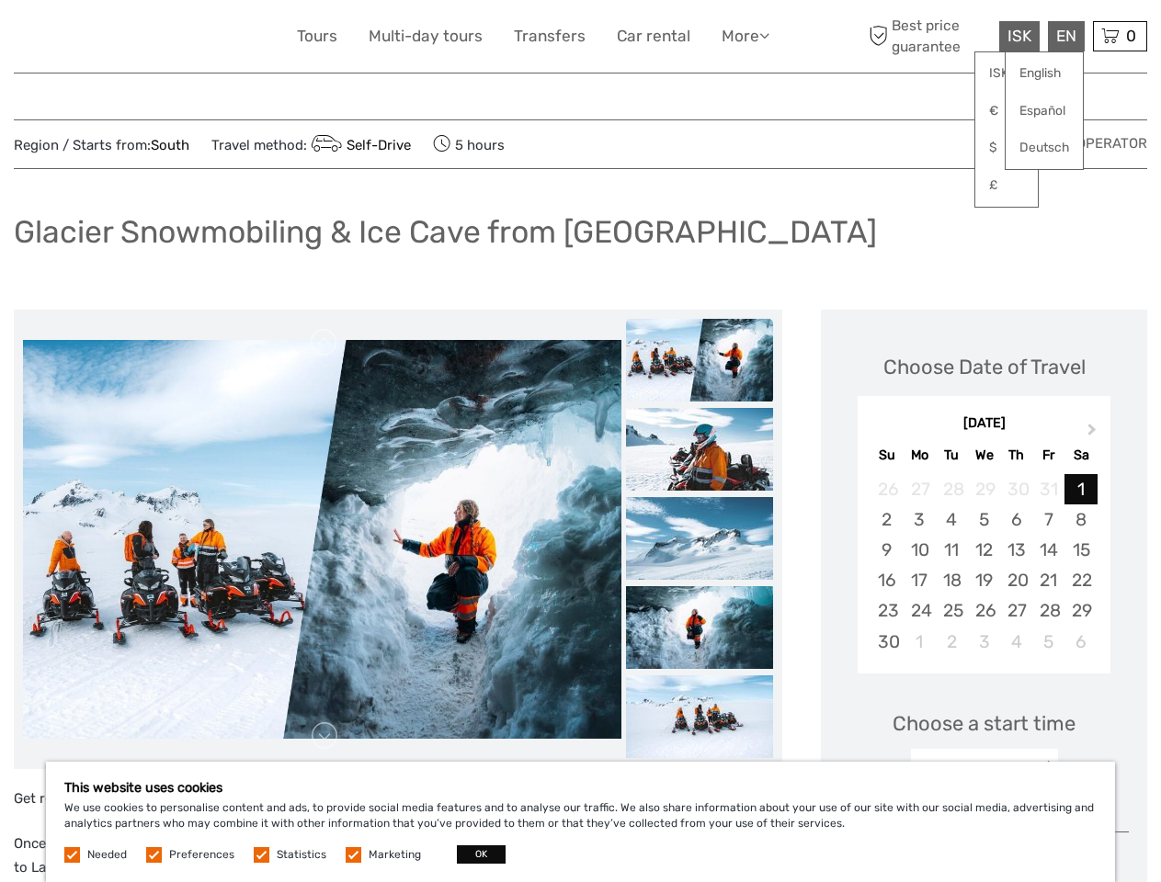  What do you see at coordinates (653, 36) in the screenshot?
I see `a: Car rental` at bounding box center [653, 36].